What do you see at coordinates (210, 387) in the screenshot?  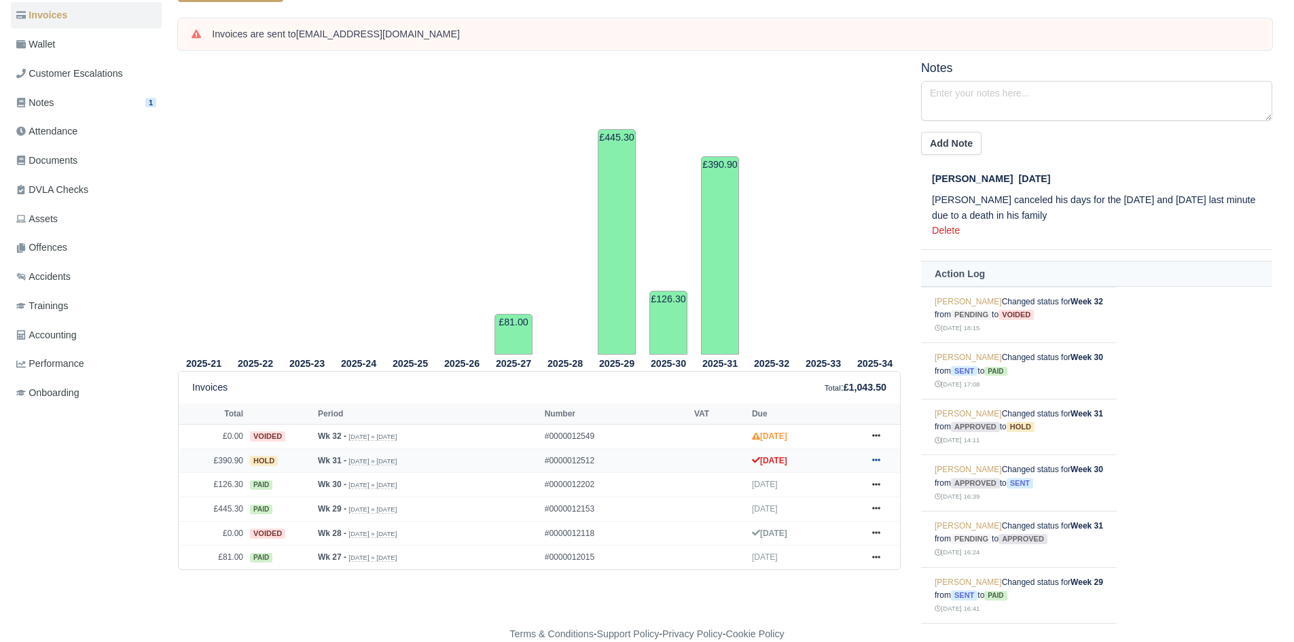 I see `h6: Invoices` at bounding box center [210, 387].